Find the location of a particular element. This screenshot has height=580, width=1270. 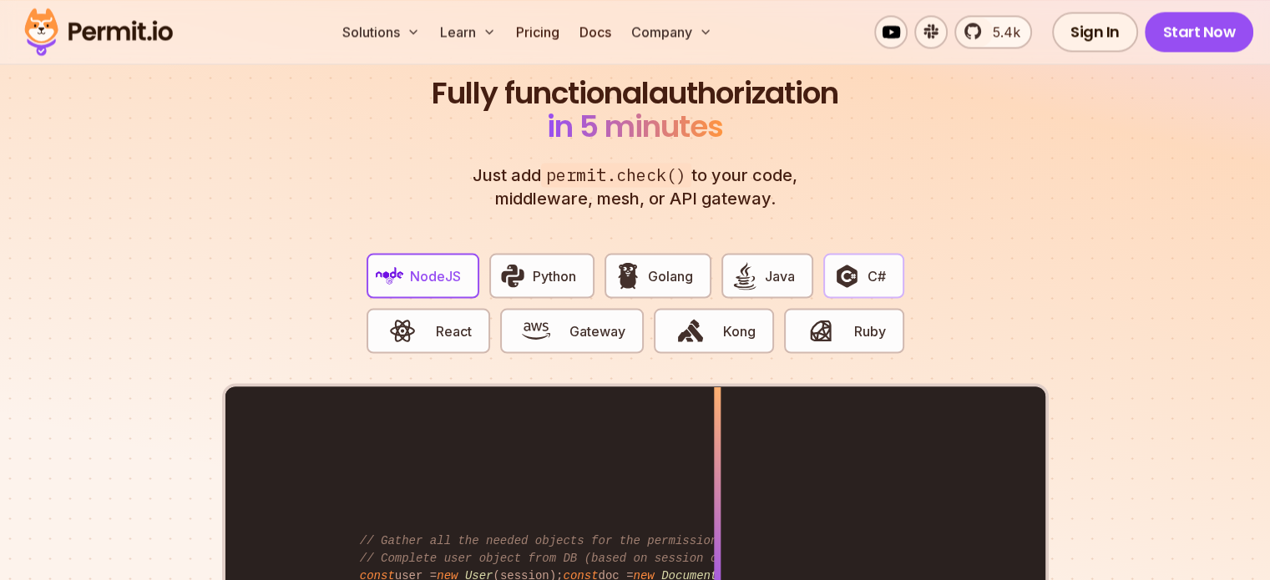

a: Pricing is located at coordinates (538, 32).